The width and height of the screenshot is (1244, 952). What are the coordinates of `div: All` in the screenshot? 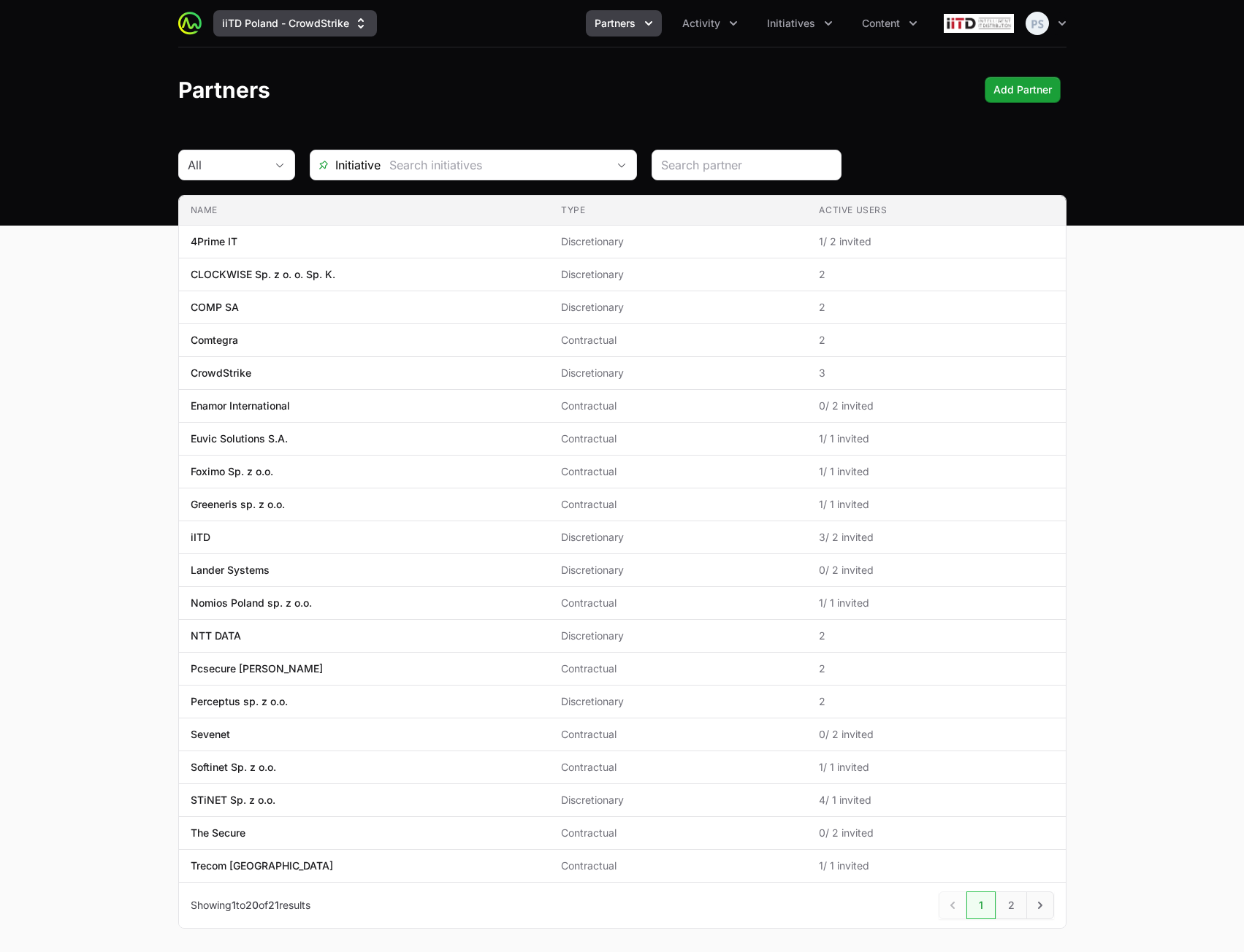 It's located at (226, 165).